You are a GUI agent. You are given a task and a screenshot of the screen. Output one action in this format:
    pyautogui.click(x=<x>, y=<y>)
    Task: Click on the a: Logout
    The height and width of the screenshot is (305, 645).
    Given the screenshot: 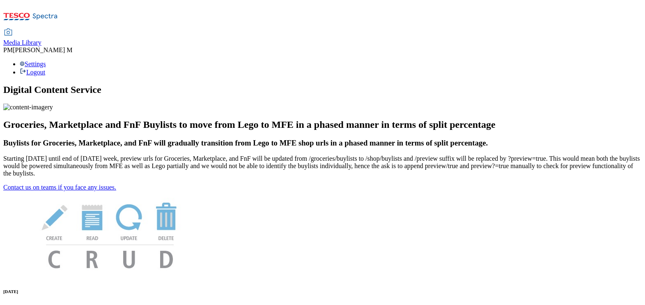 What is the action you would take?
    pyautogui.click(x=32, y=72)
    